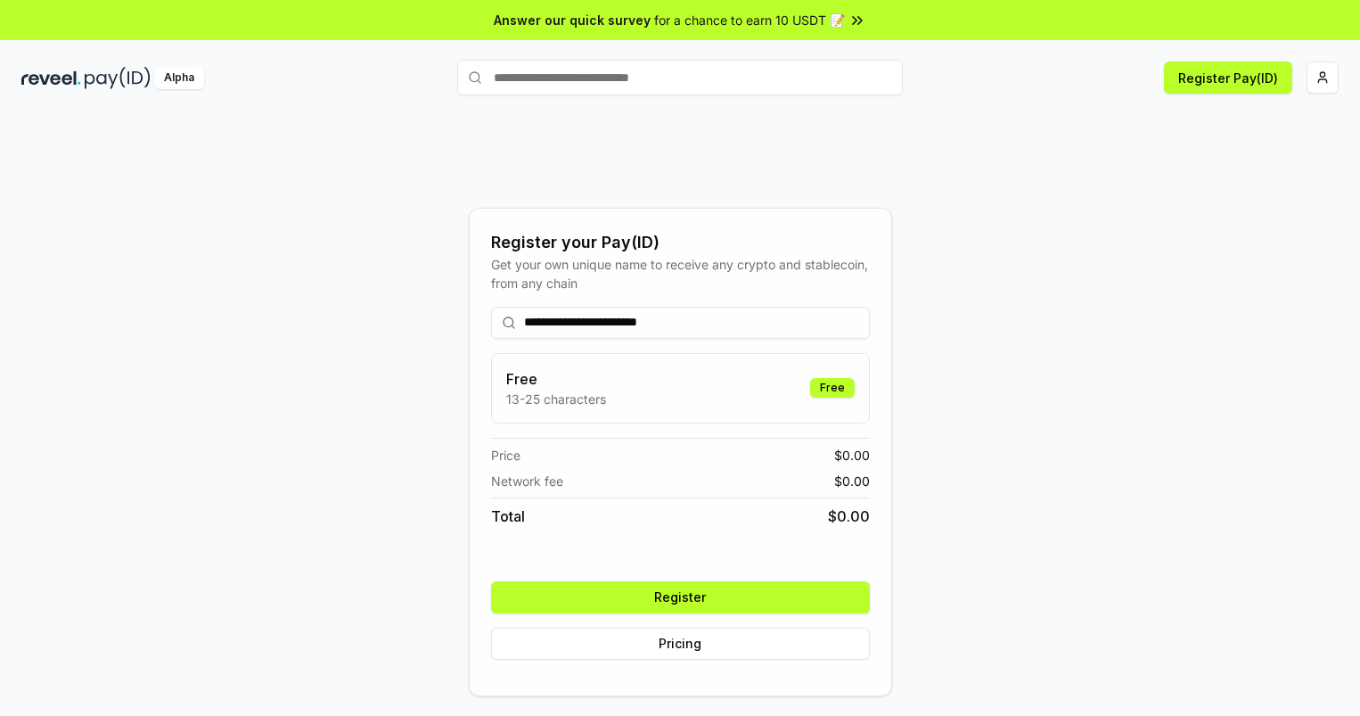  What do you see at coordinates (556, 379) in the screenshot?
I see `h3: Free` at bounding box center [556, 379].